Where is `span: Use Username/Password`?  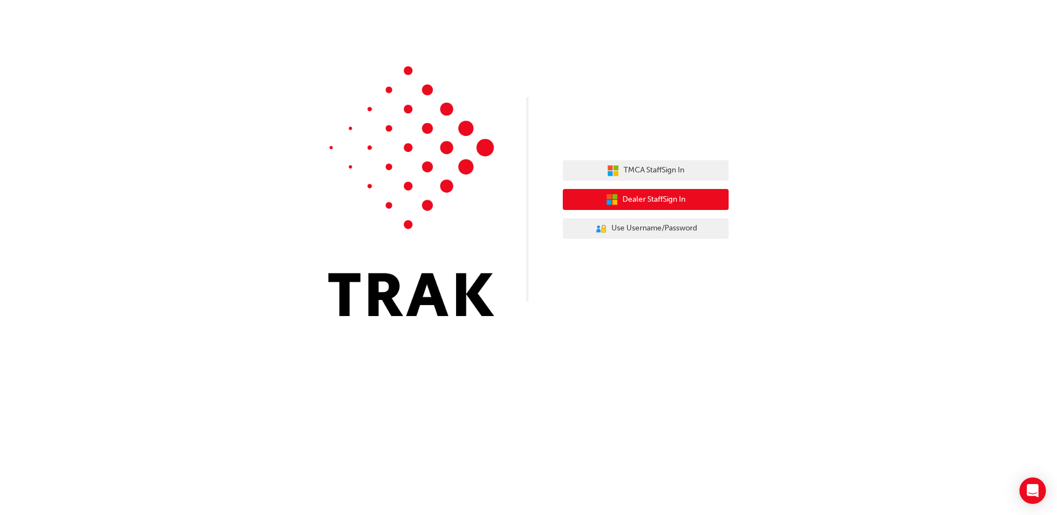 span: Use Username/Password is located at coordinates (654, 228).